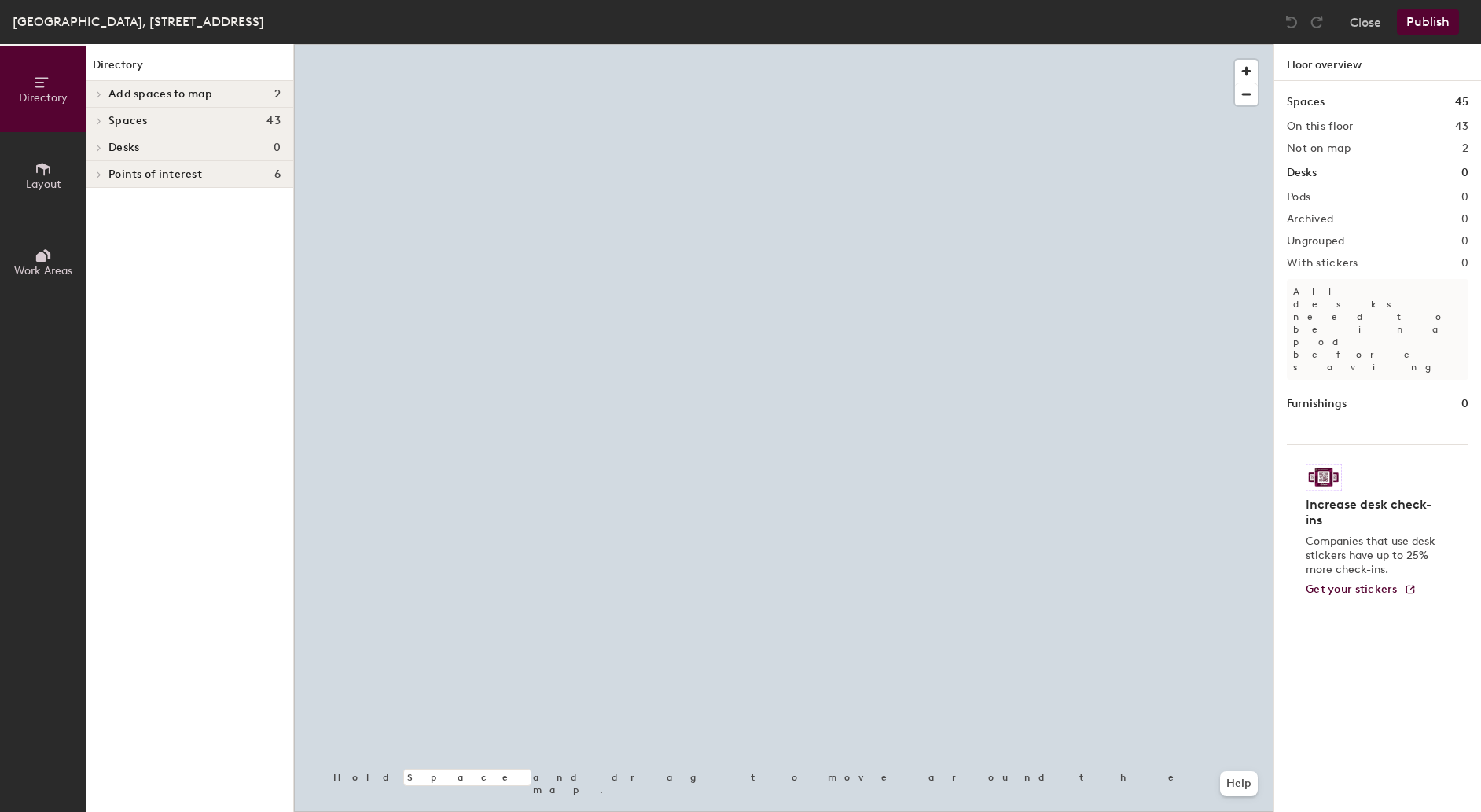 This screenshot has height=812, width=1481. Describe the element at coordinates (1461, 102) in the screenshot. I see `h1: 45` at that location.